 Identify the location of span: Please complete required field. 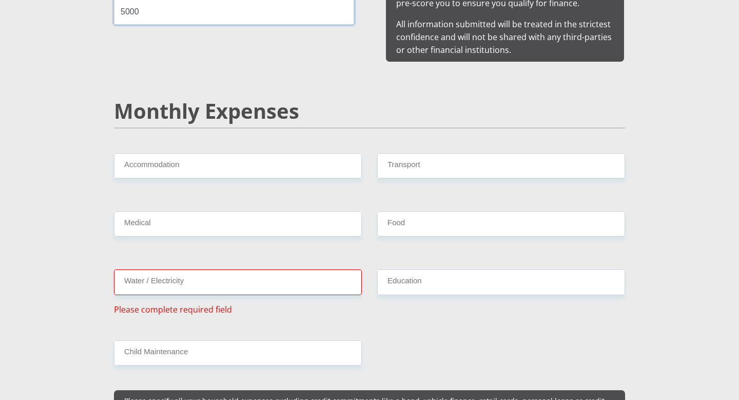
(173, 309).